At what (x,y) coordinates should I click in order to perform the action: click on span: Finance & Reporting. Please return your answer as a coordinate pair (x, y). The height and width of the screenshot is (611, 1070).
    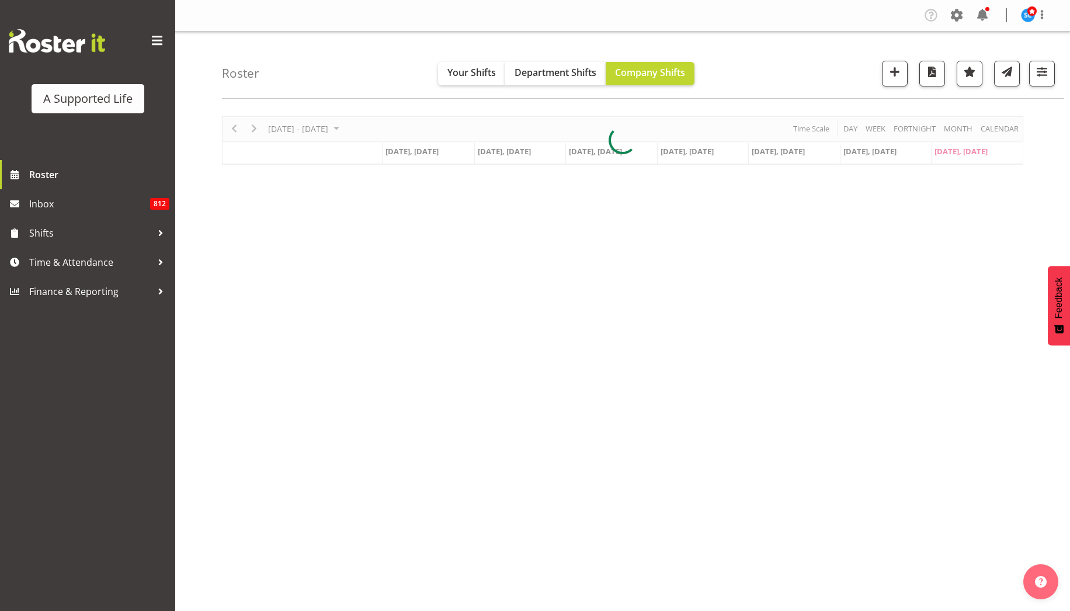
    Looking at the image, I should click on (91, 291).